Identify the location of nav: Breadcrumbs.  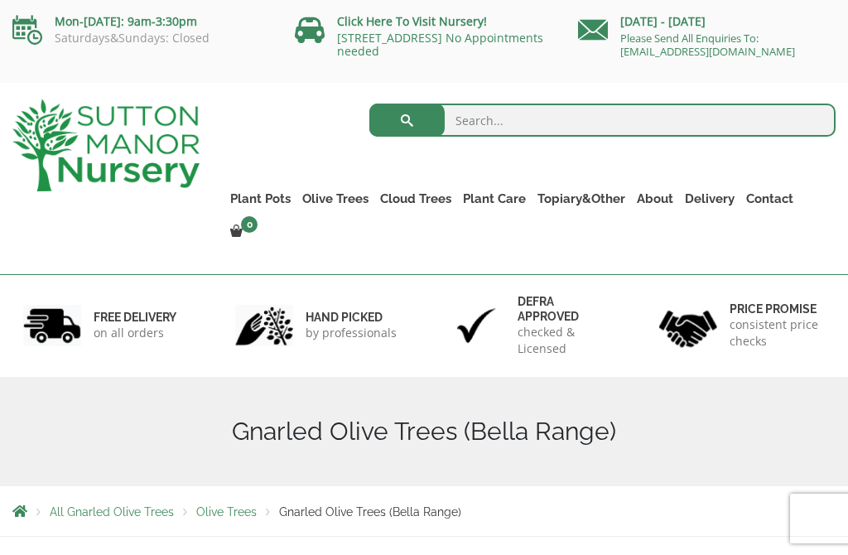
(424, 511).